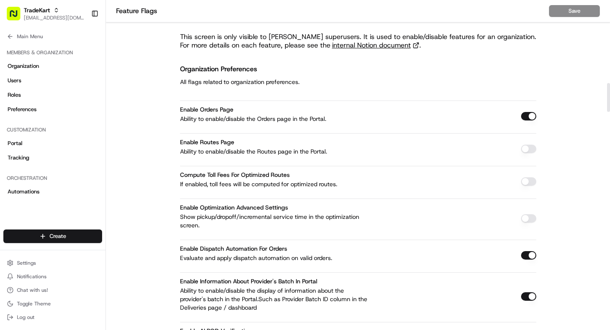  Describe the element at coordinates (25, 317) in the screenshot. I see `span: Log out` at that location.